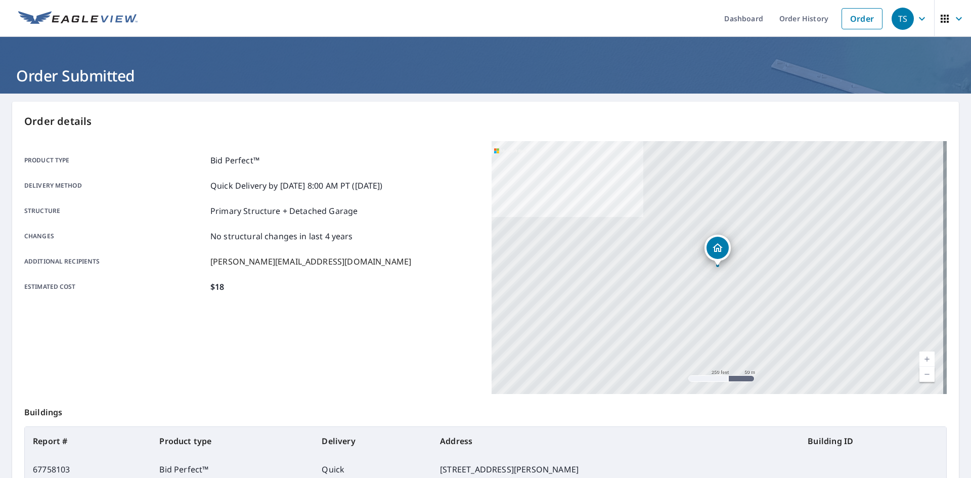 The image size is (971, 478). What do you see at coordinates (862, 19) in the screenshot?
I see `a: Order` at bounding box center [862, 19].